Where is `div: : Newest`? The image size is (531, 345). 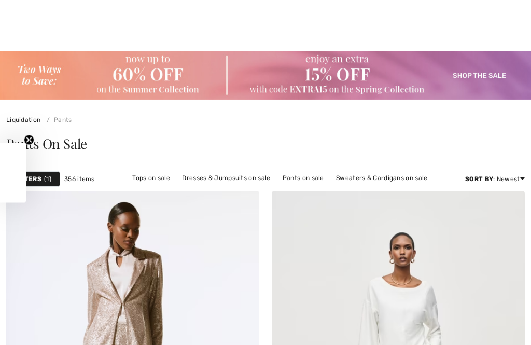
div: : Newest is located at coordinates (495, 179).